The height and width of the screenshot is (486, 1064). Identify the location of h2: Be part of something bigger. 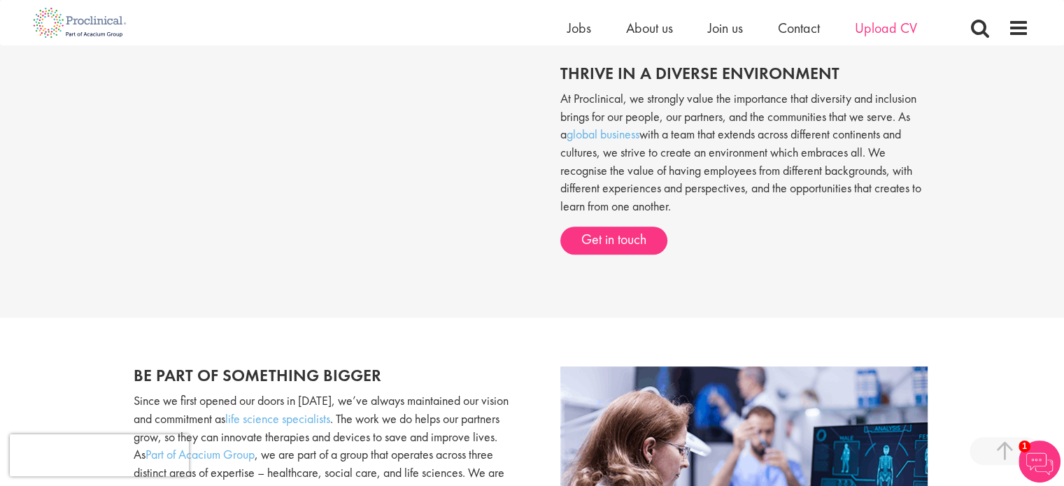
(327, 376).